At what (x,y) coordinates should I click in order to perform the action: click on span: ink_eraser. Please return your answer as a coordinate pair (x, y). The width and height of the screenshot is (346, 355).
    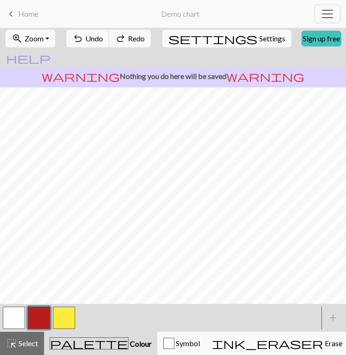
    Looking at the image, I should click on (268, 343).